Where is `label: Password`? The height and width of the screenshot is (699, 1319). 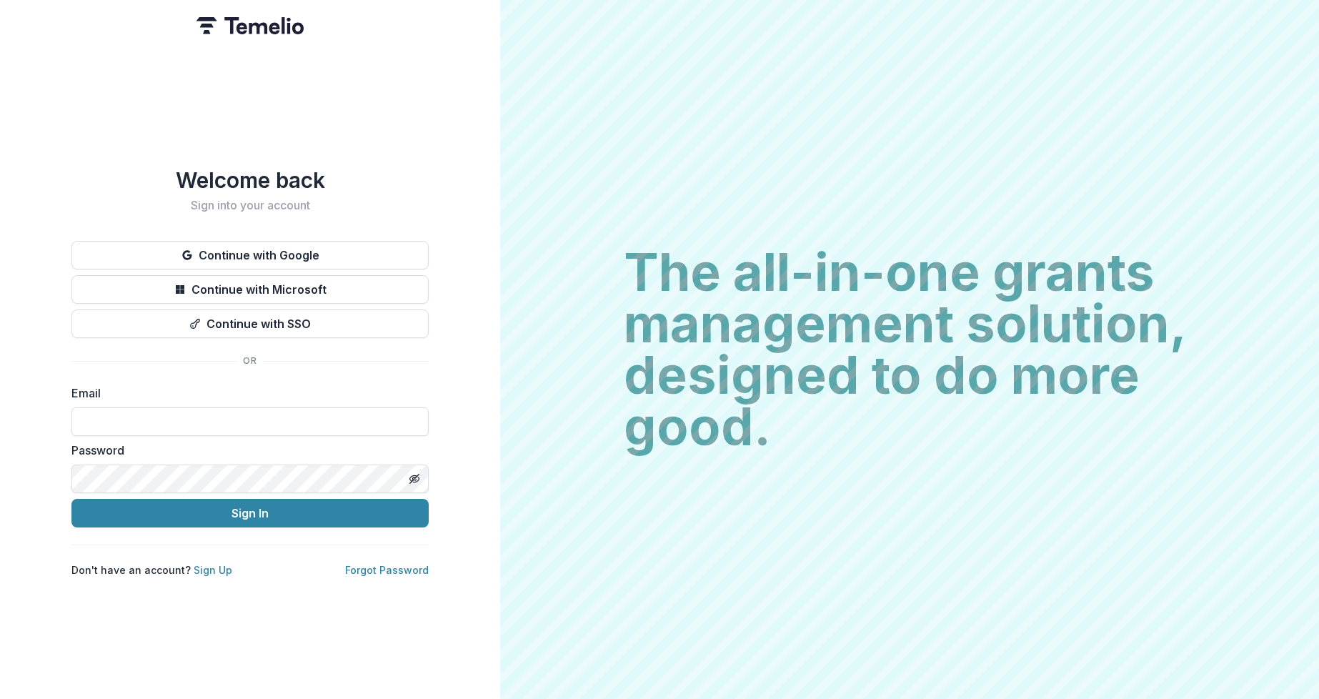 label: Password is located at coordinates (246, 450).